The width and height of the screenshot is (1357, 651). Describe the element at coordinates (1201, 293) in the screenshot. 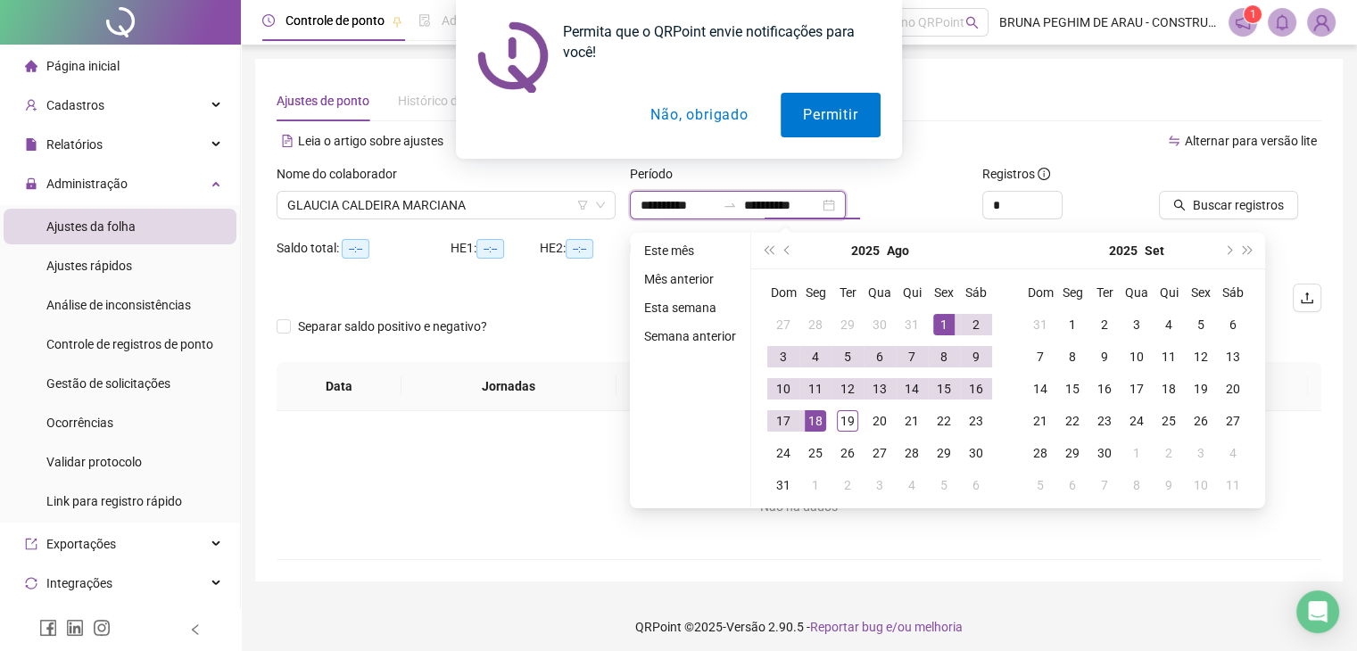

I see `th: Sex` at that location.